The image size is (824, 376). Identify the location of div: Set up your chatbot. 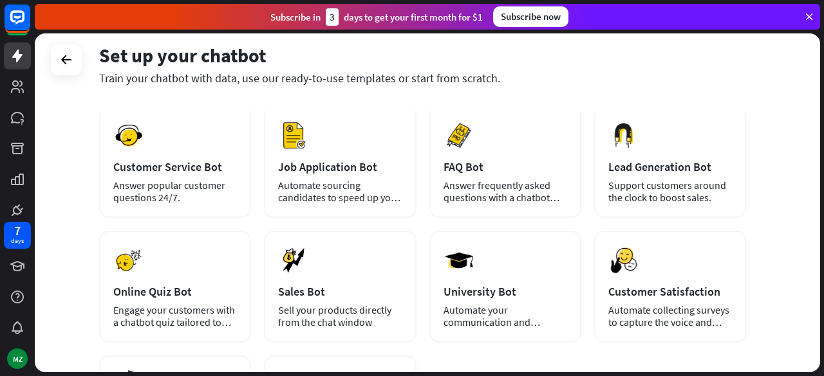
(422, 55).